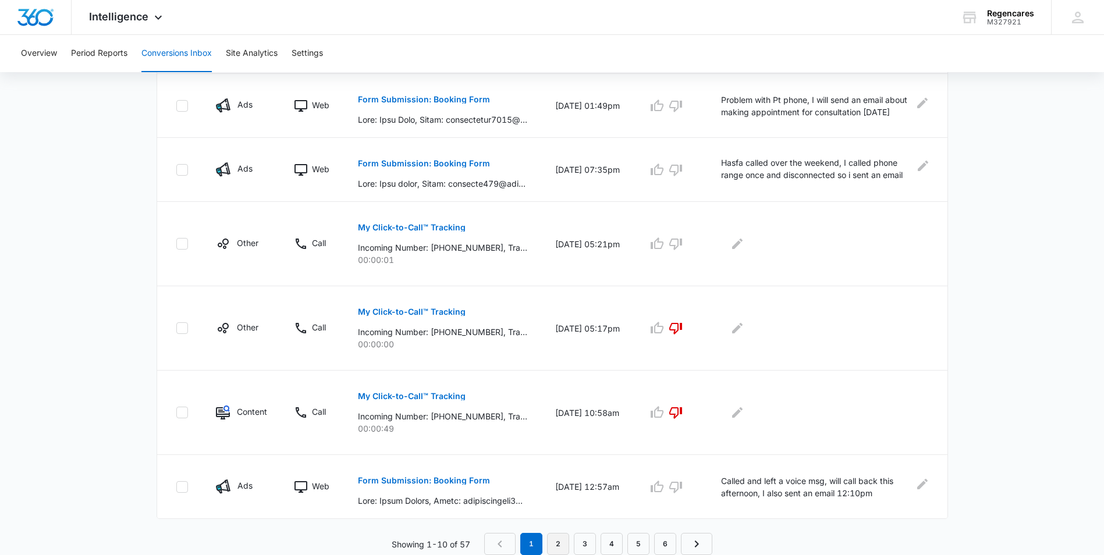 The height and width of the screenshot is (555, 1104). I want to click on p: 00:00:49, so click(442, 428).